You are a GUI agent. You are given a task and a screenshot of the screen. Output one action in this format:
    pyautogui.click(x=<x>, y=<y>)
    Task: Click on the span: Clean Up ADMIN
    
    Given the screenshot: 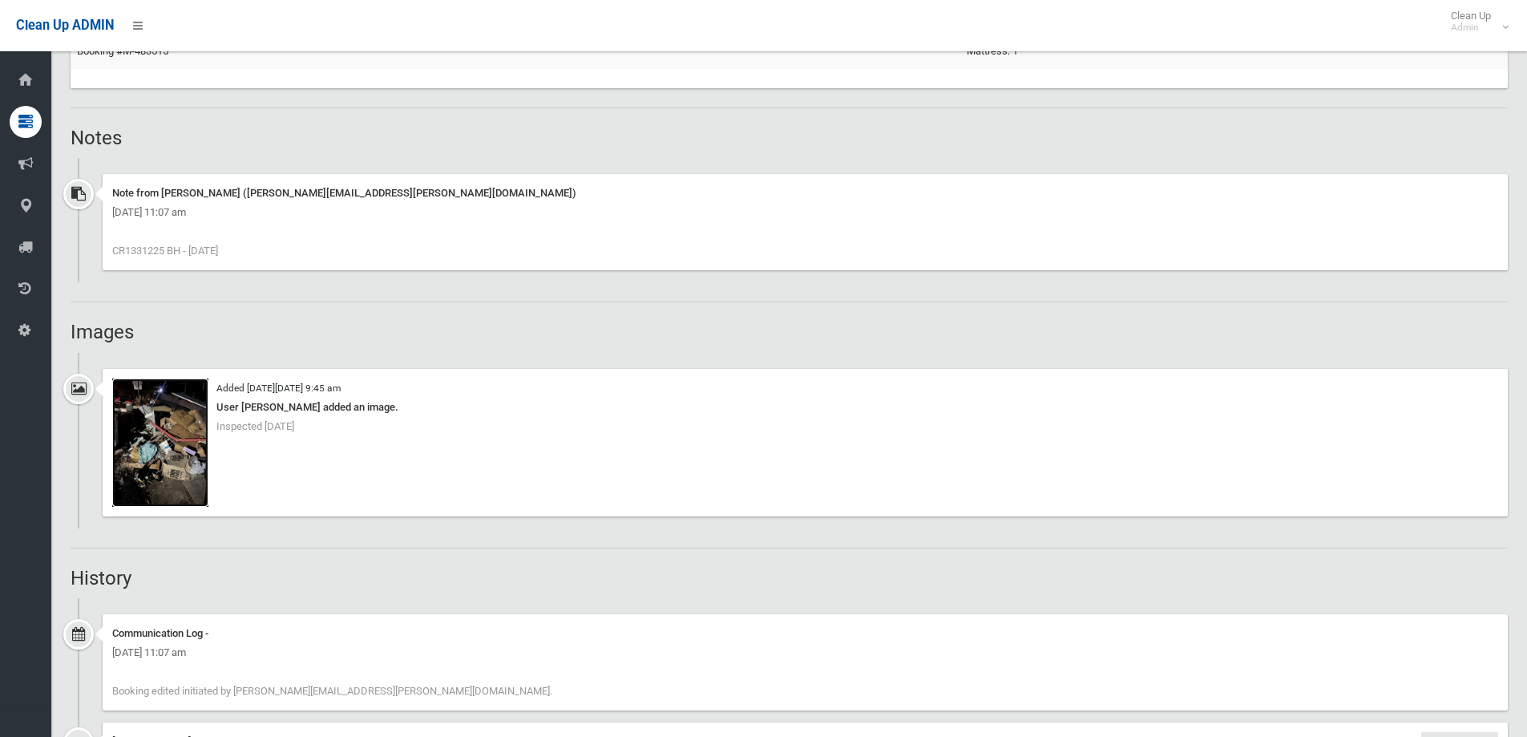 What is the action you would take?
    pyautogui.click(x=65, y=25)
    